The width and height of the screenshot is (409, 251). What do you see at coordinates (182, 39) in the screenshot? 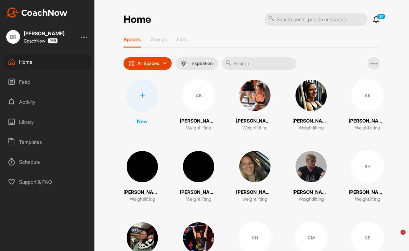
I see `p: Lists` at bounding box center [182, 39].